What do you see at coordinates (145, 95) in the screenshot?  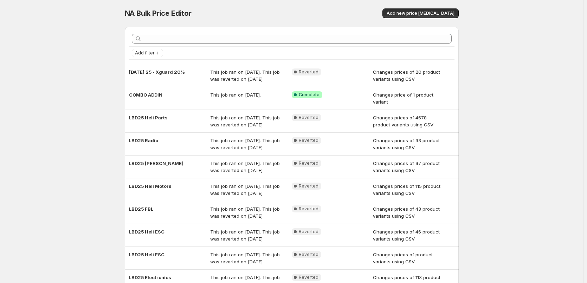 I see `span: COMBO ADDIN` at bounding box center [145, 95].